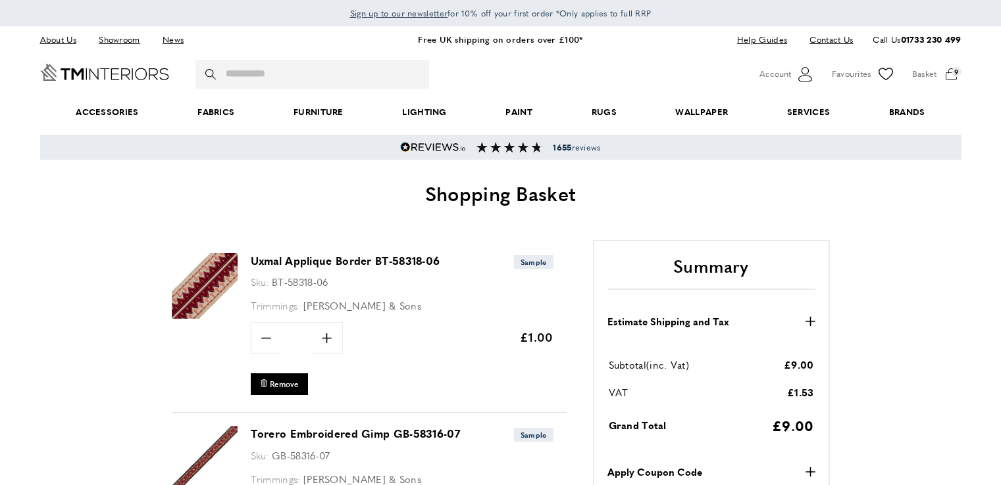 This screenshot has height=485, width=1001. I want to click on span: GB-58316-07, so click(301, 455).